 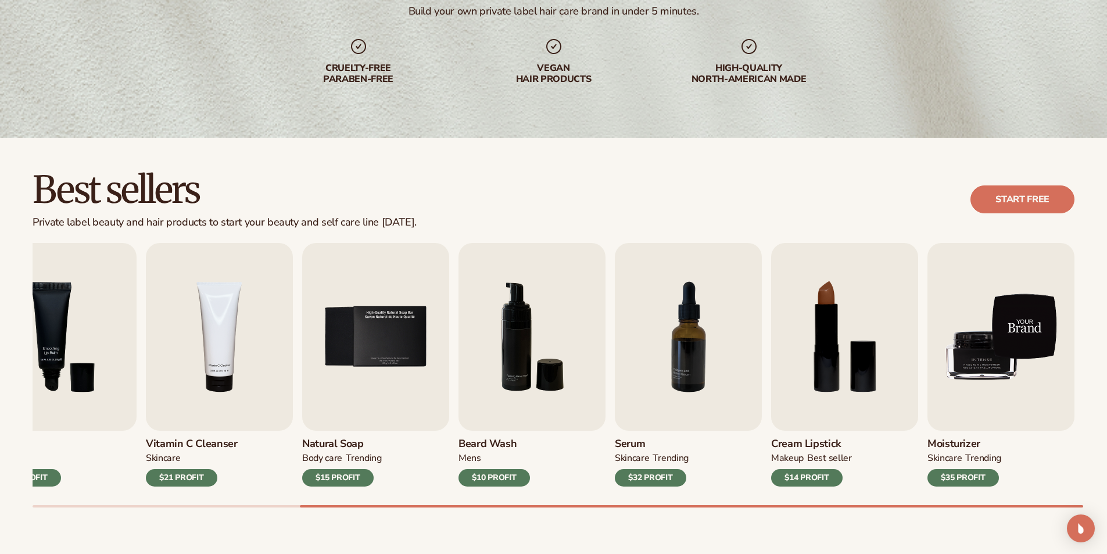 What do you see at coordinates (651, 444) in the screenshot?
I see `h3: Serum` at bounding box center [651, 444].